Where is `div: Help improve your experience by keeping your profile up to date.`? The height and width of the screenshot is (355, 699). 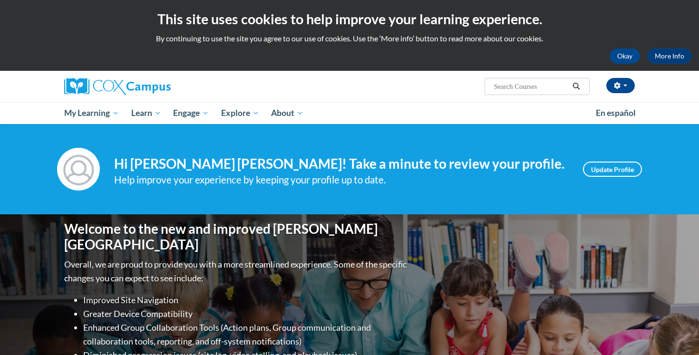
div: Help improve your experience by keeping your profile up to date. is located at coordinates (342, 180).